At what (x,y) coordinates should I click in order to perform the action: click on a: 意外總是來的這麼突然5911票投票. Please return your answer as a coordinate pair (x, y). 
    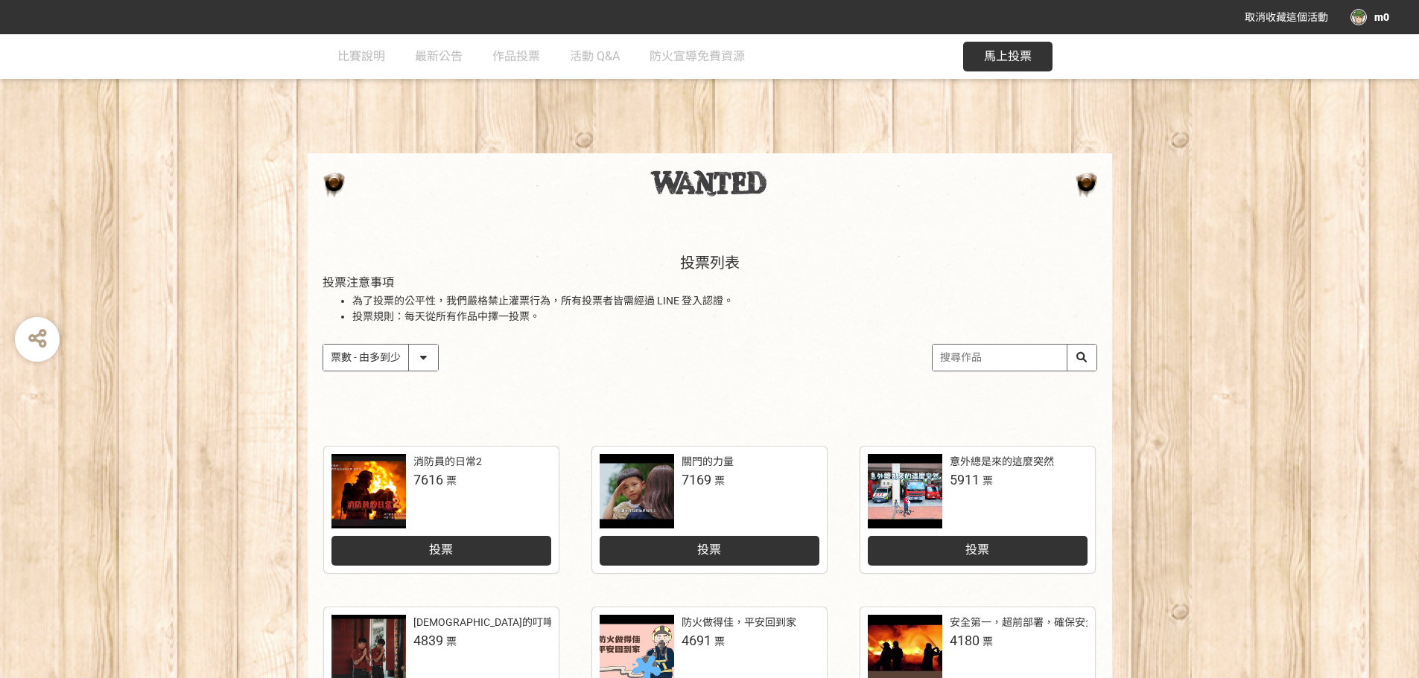
    Looking at the image, I should click on (977, 510).